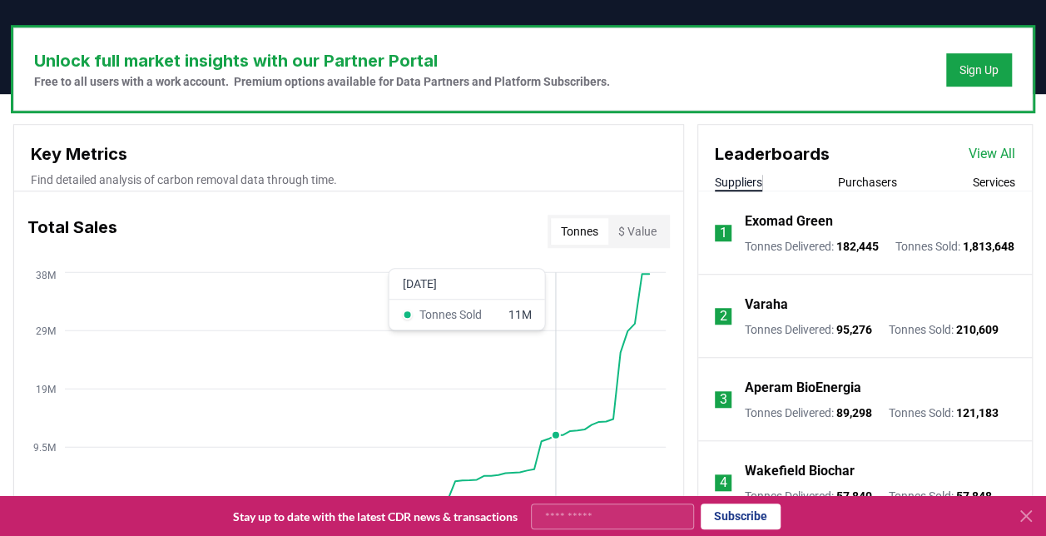 The image size is (1046, 536). What do you see at coordinates (46, 330) in the screenshot?
I see `tspan: 29M` at bounding box center [46, 330].